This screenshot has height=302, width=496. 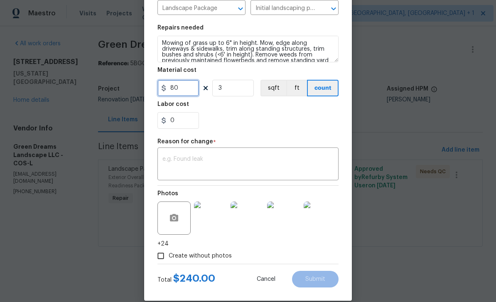 I want to click on button: Submit, so click(x=315, y=279).